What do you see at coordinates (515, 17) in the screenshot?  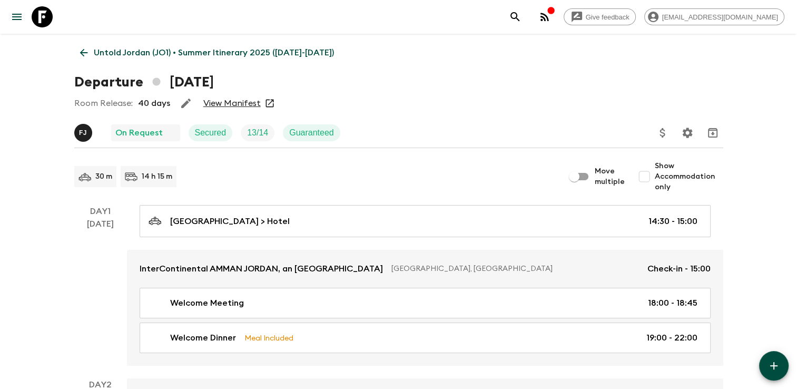 I see `button: search adventures` at bounding box center [515, 17].